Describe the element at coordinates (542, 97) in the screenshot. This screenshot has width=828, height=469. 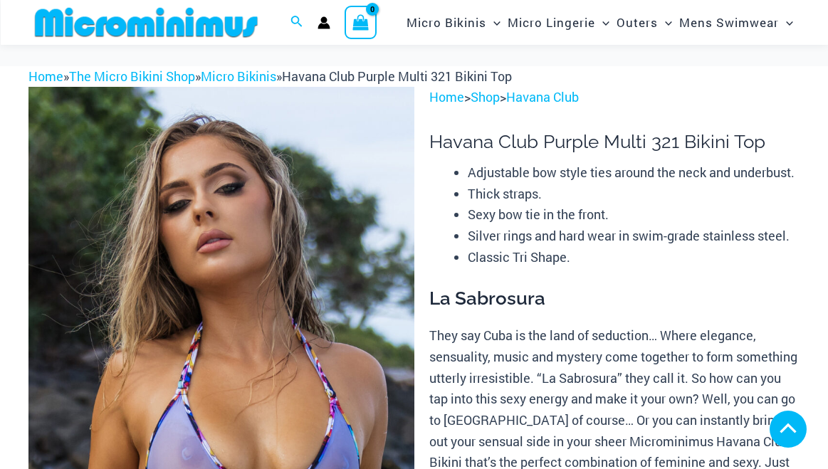
I see `a: Havana Club` at that location.